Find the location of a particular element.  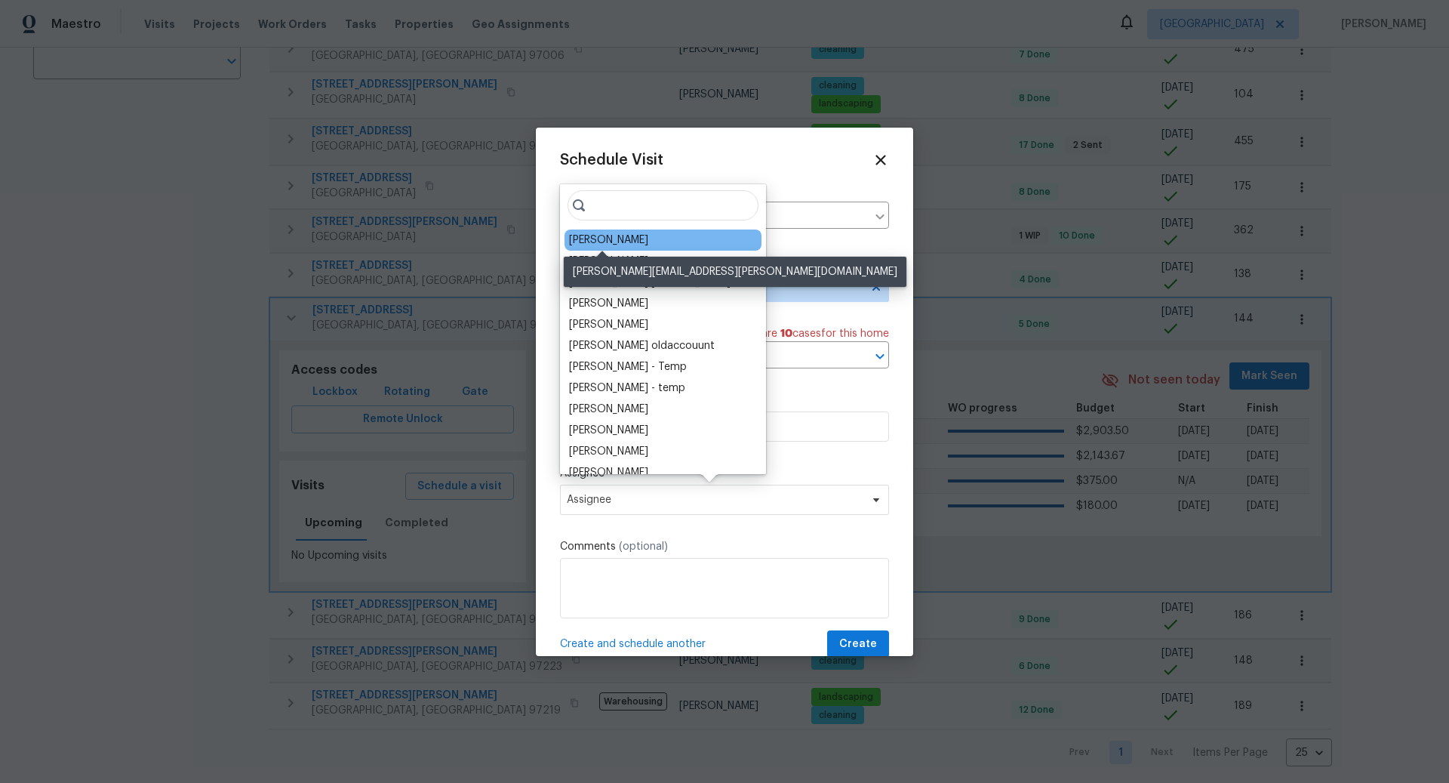

span: Assignee is located at coordinates (715, 500).